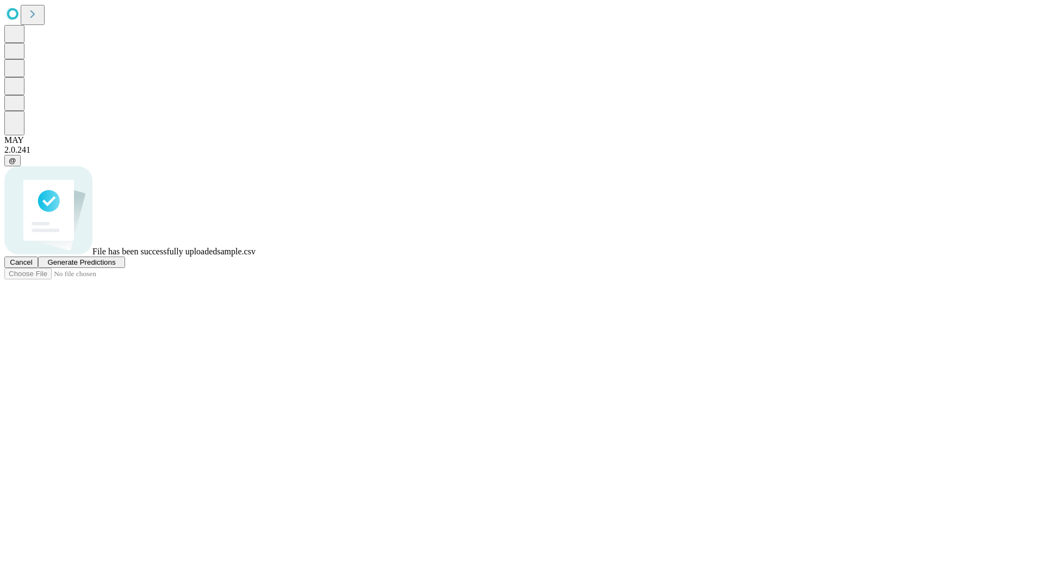  I want to click on div: MAY, so click(522, 140).